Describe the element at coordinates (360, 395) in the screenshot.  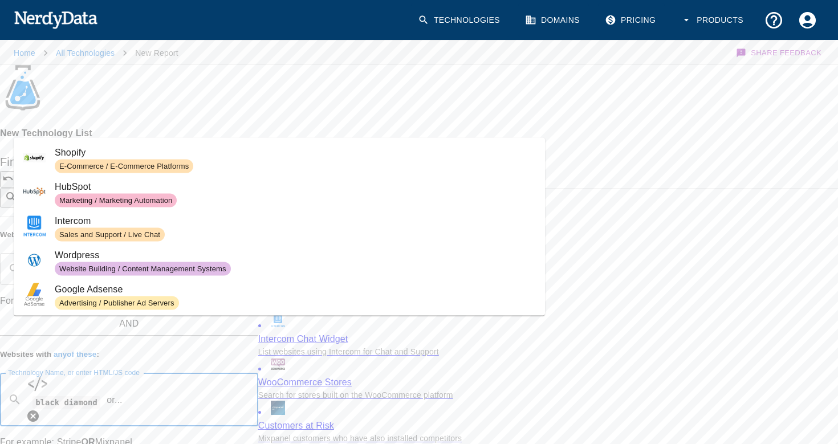
I see `p: Search for stores built on the WooCommerce platform` at that location.